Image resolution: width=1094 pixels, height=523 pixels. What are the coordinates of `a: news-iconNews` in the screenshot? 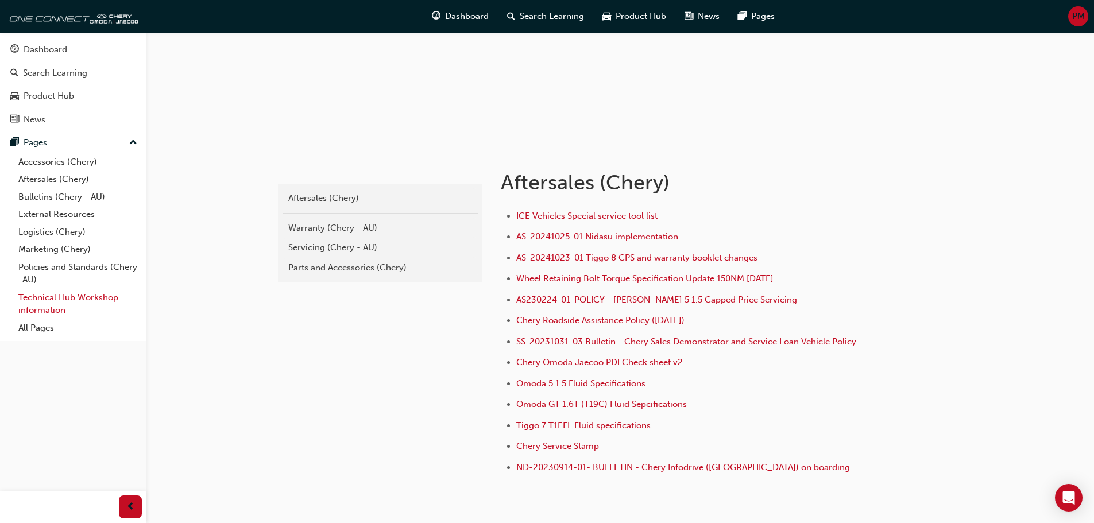 It's located at (702, 16).